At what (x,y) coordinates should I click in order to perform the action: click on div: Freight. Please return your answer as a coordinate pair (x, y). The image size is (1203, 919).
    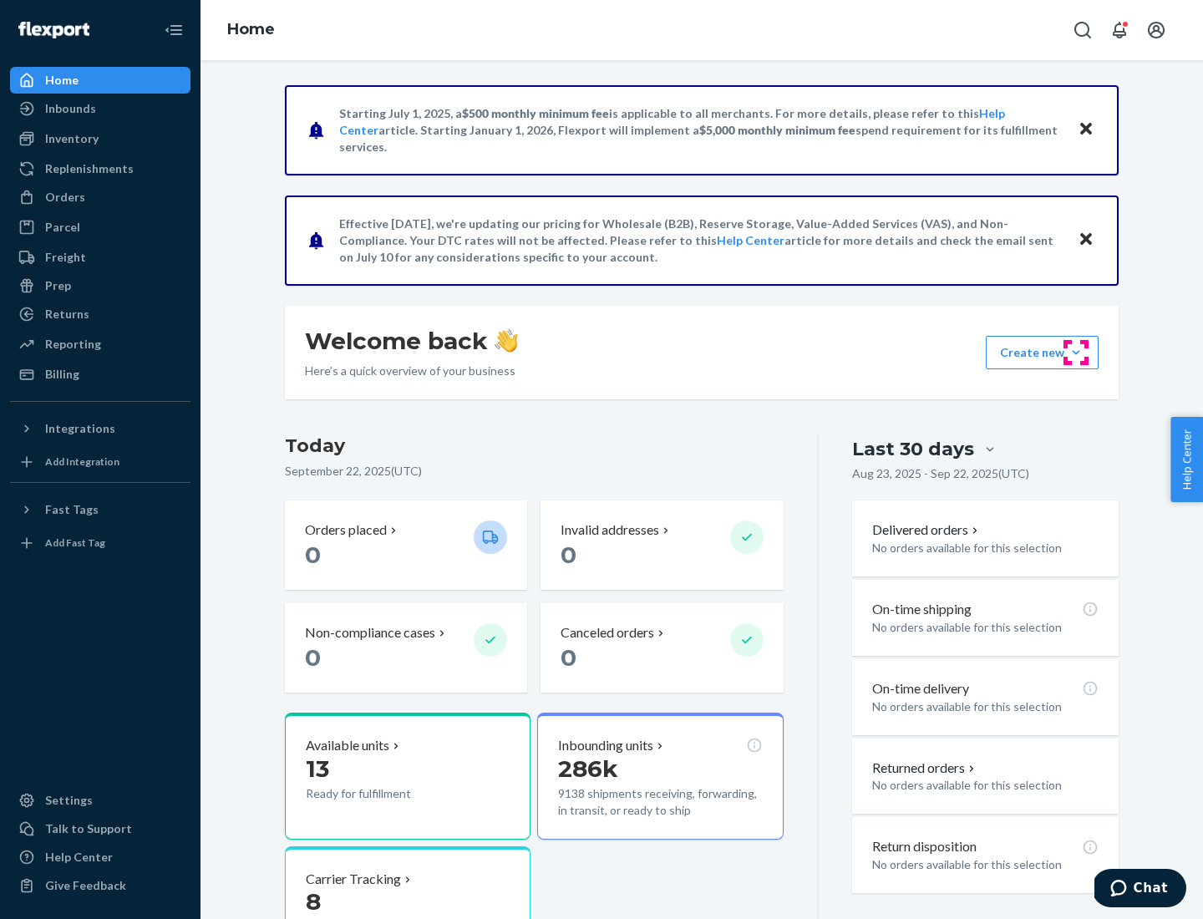
    Looking at the image, I should click on (65, 257).